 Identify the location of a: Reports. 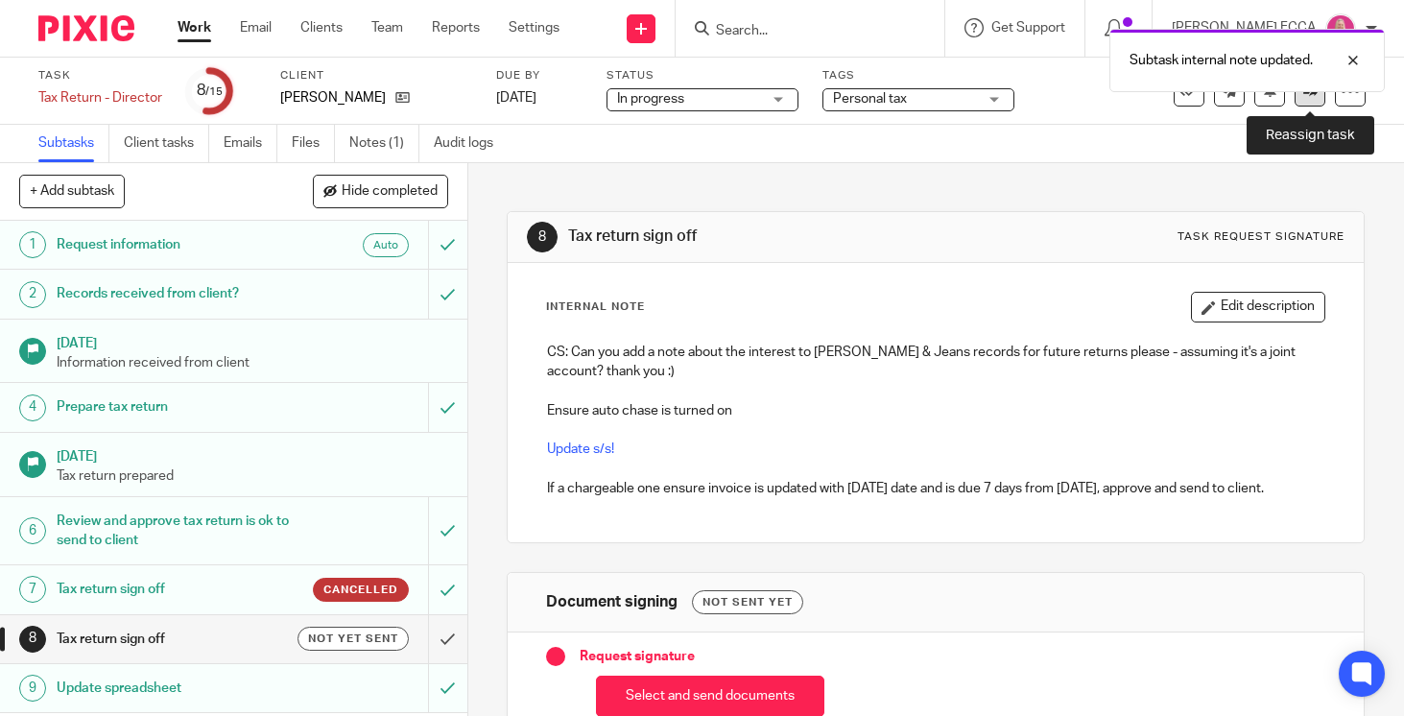
(456, 28).